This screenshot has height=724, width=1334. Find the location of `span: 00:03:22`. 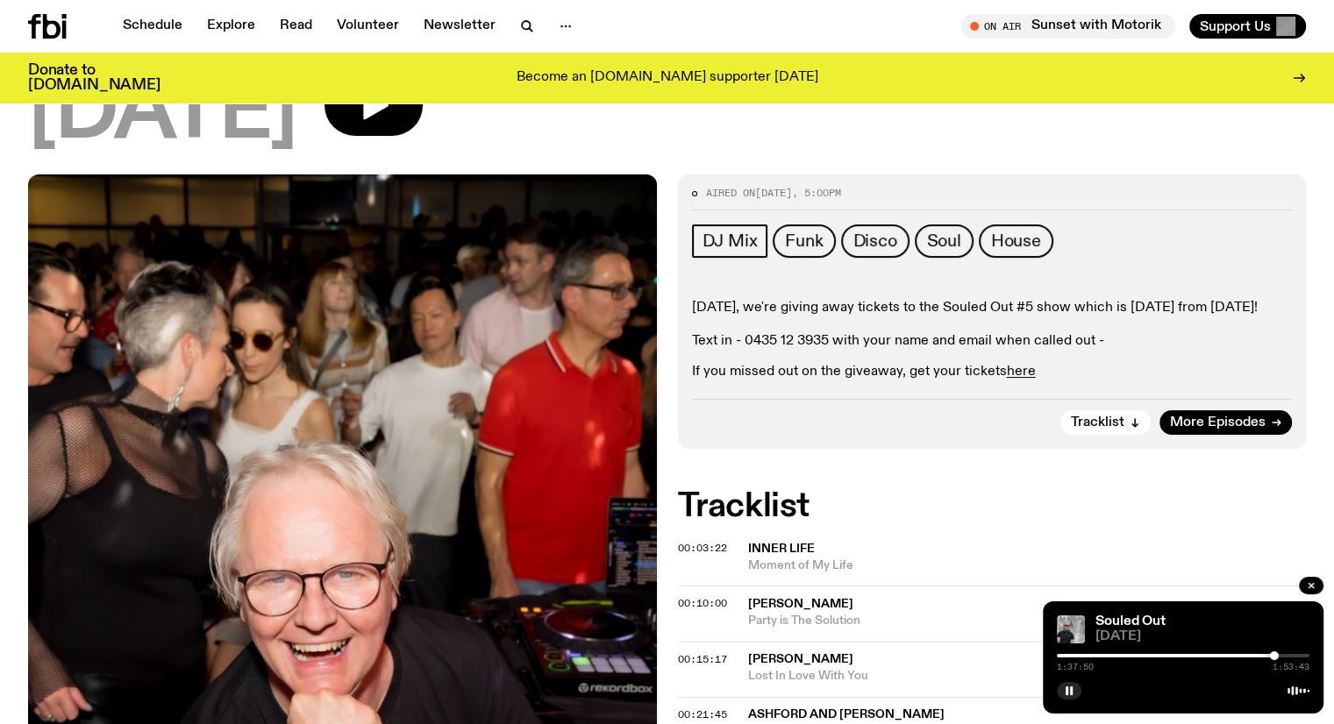

span: 00:03:22 is located at coordinates (702, 548).